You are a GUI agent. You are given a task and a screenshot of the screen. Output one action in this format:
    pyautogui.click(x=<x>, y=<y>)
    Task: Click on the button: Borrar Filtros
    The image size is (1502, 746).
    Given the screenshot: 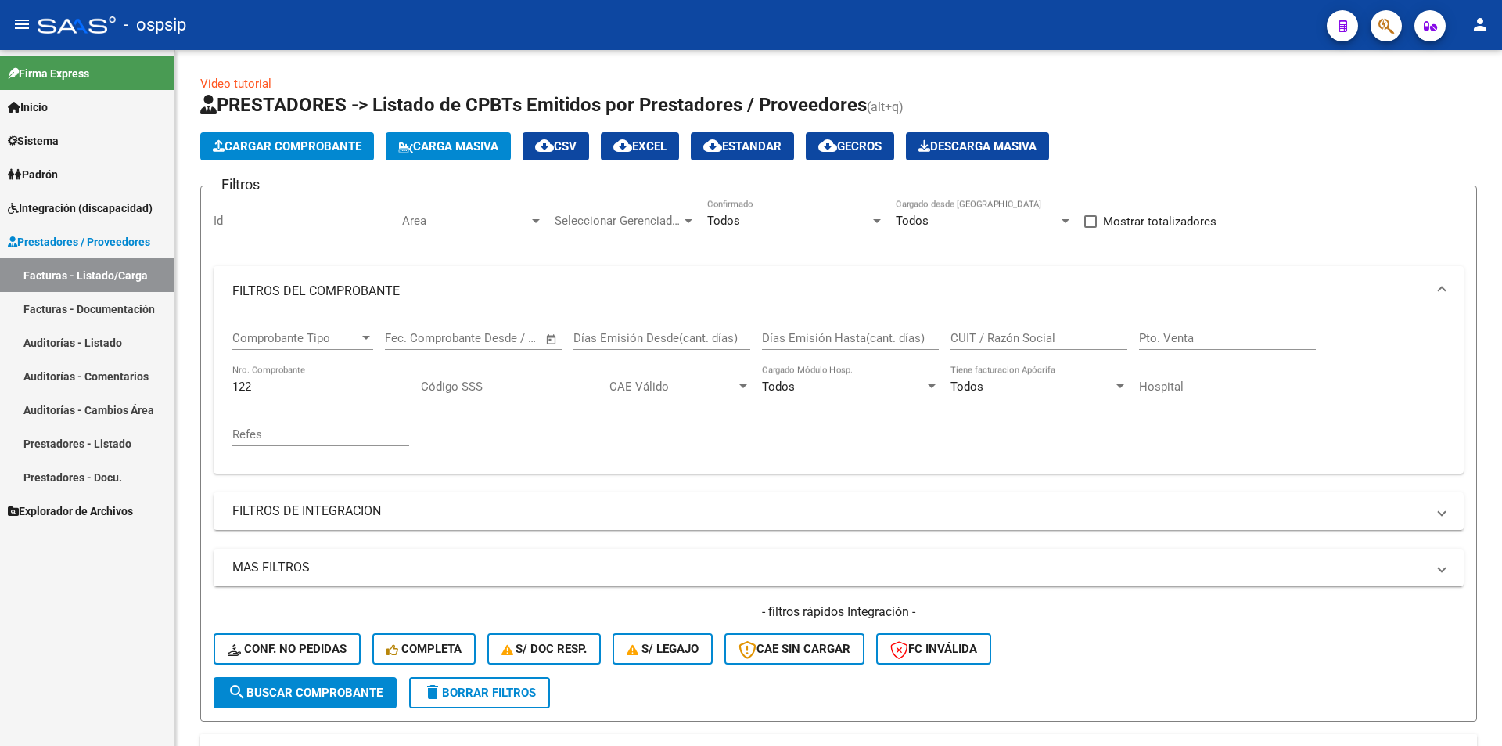 What is the action you would take?
    pyautogui.click(x=480, y=692)
    